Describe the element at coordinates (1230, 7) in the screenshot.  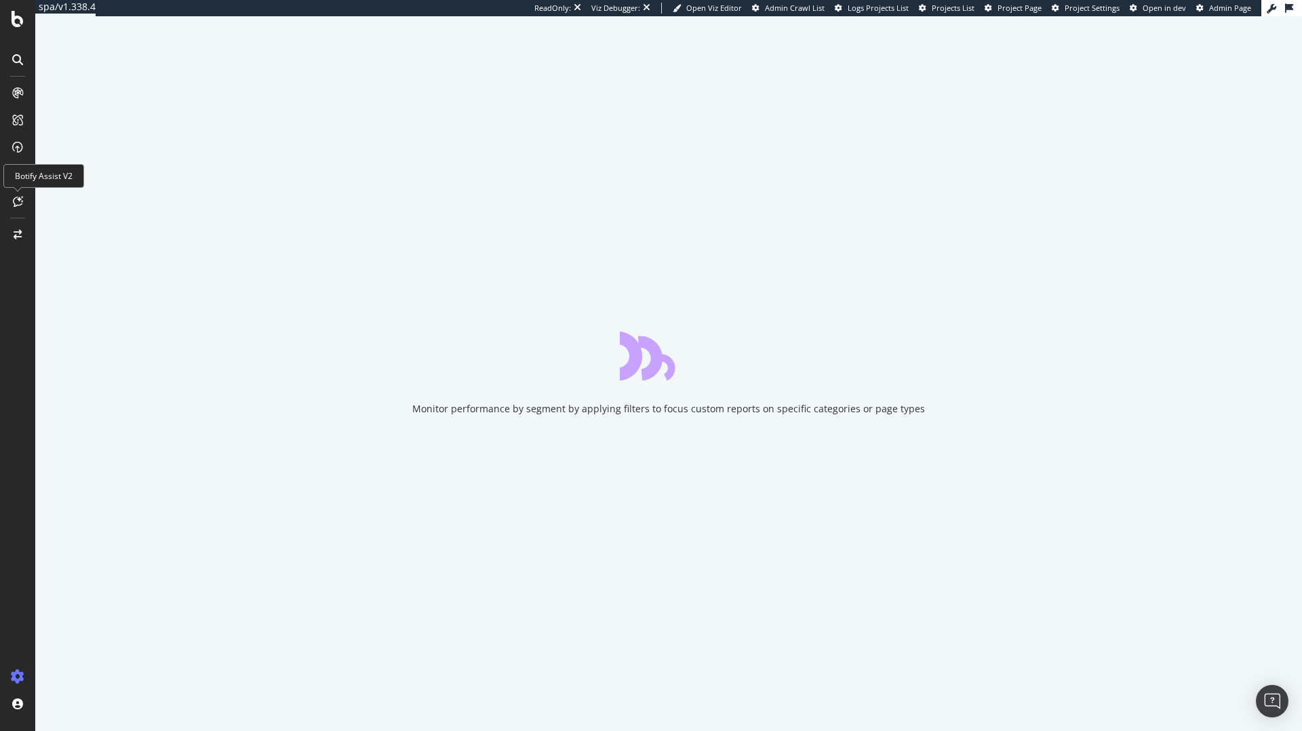
I see `span: Admin Page` at that location.